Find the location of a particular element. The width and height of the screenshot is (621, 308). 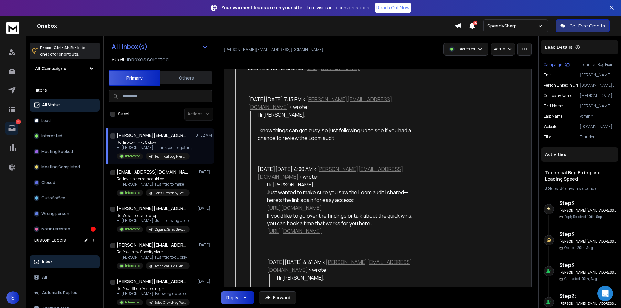

button: All Status is located at coordinates (65, 105).